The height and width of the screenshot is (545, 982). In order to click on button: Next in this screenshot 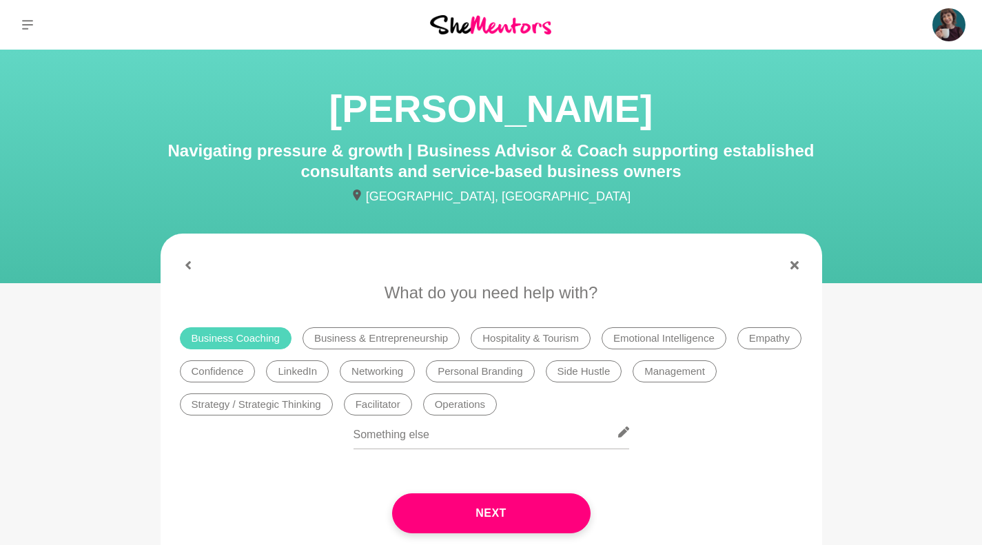, I will do `click(492, 514)`.